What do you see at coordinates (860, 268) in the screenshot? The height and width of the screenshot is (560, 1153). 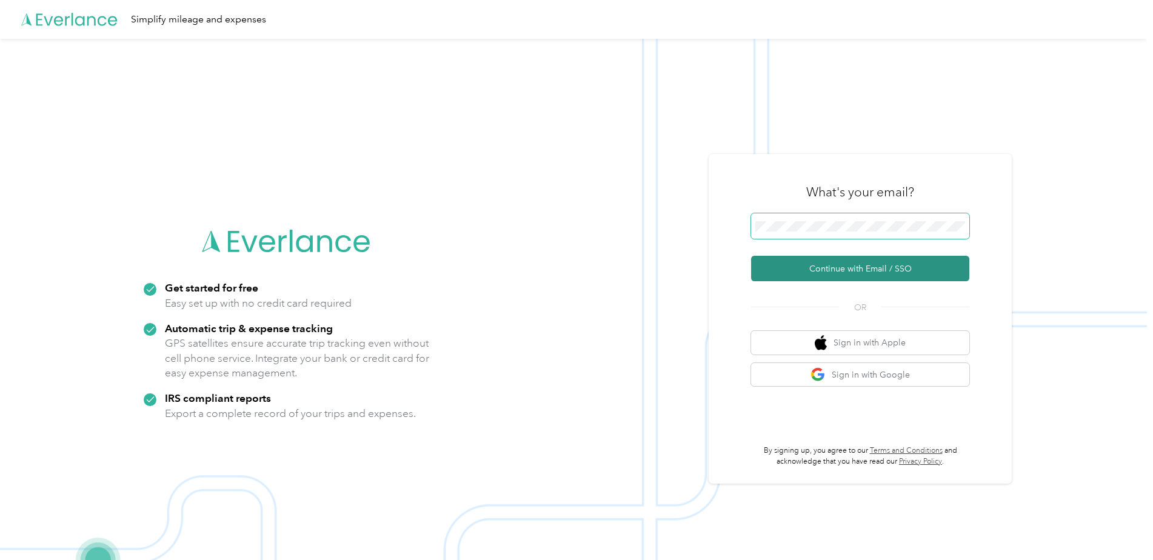 I see `button: Continue with Email / SSO` at bounding box center [860, 268].